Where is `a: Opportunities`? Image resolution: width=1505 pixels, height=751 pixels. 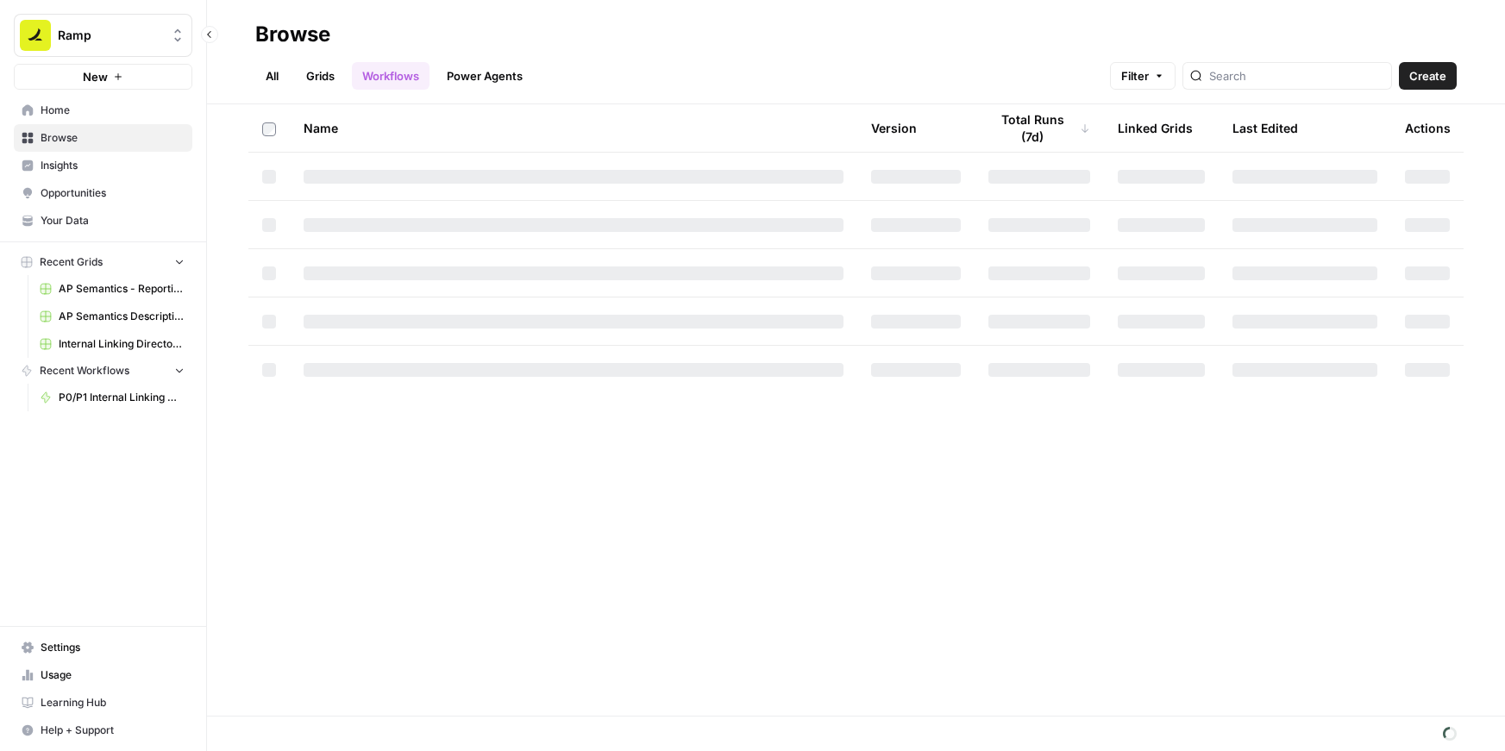 a: Opportunities is located at coordinates (103, 193).